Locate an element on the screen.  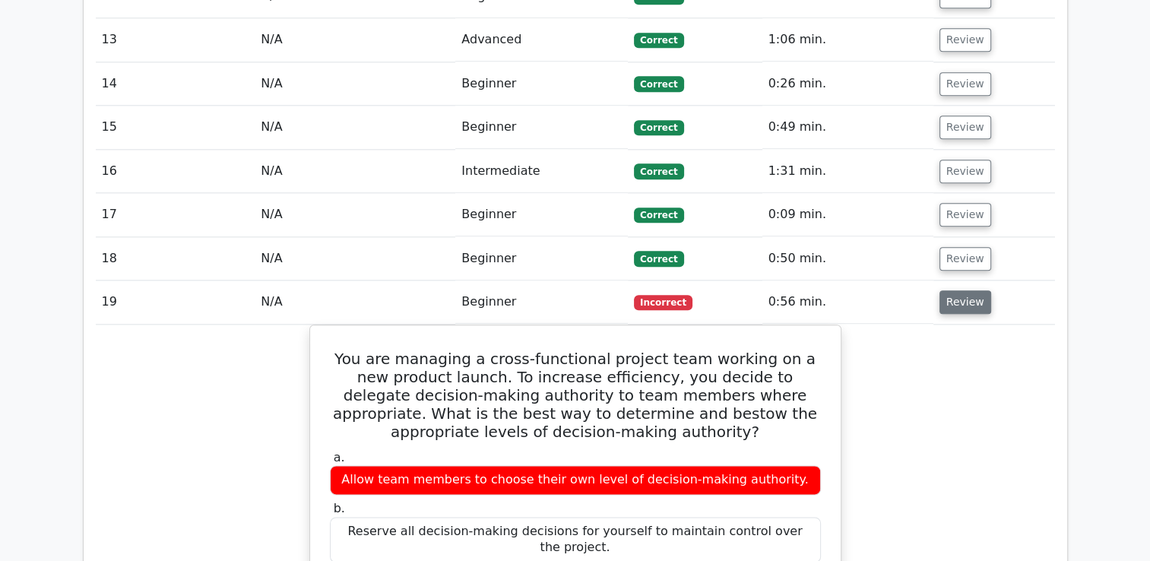
td: 13 is located at coordinates (176, 40).